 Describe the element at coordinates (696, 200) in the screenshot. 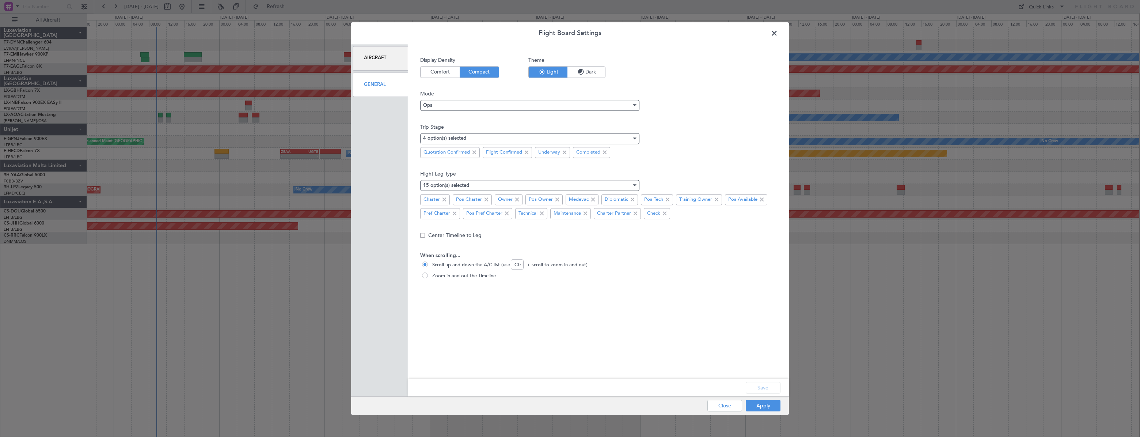

I see `span: Training Owner` at that location.